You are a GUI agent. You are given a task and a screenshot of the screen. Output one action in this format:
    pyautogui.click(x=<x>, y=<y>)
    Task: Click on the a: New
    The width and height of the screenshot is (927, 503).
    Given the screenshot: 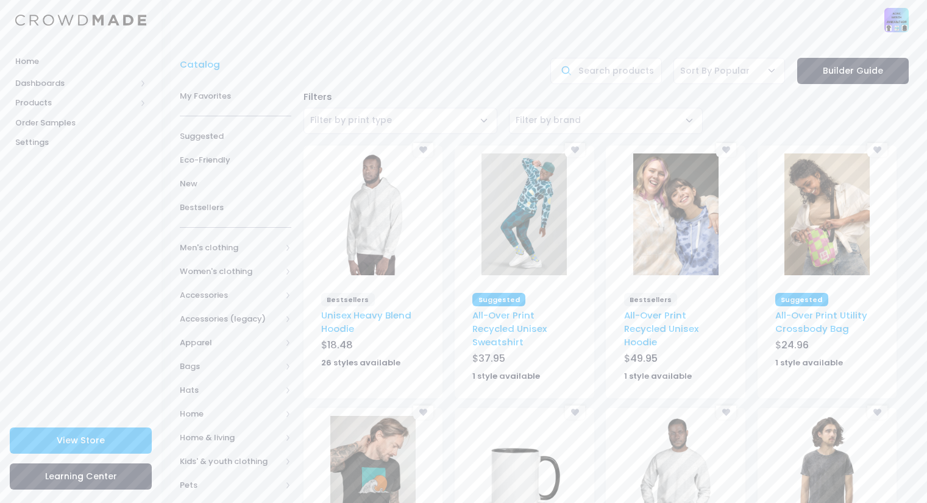 What is the action you would take?
    pyautogui.click(x=235, y=183)
    